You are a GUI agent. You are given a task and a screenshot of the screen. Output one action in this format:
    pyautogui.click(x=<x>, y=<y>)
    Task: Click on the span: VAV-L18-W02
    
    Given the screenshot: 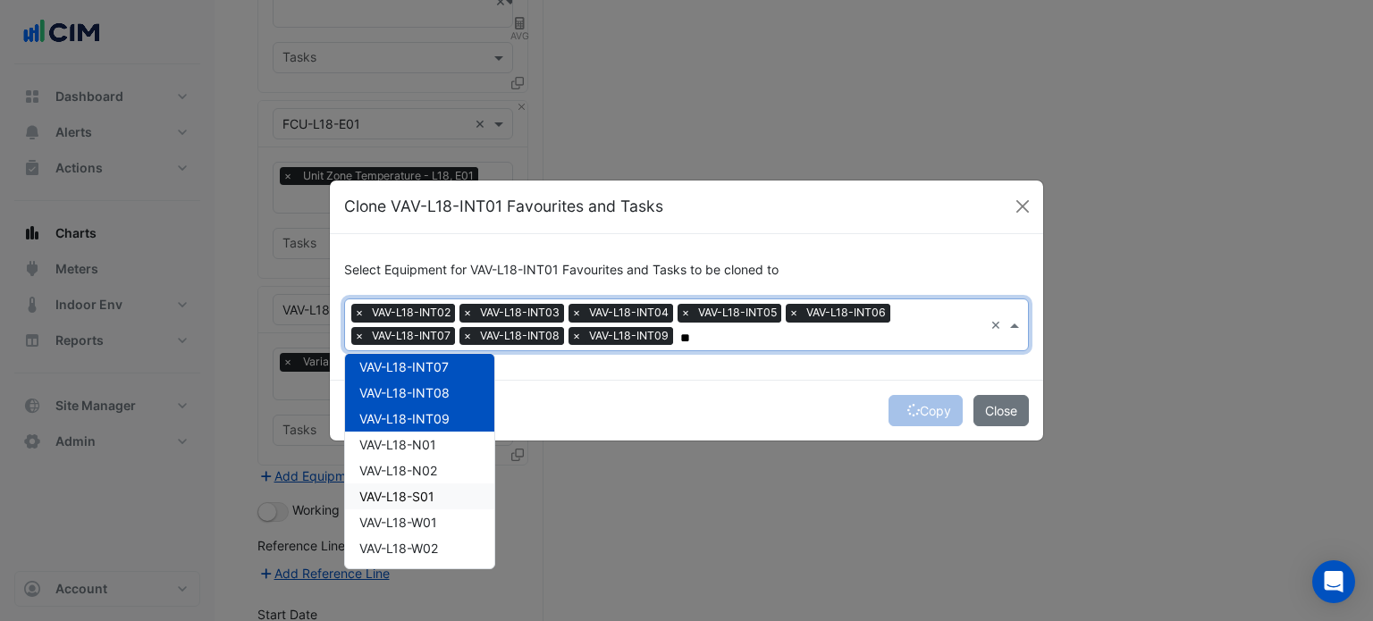 What is the action you would take?
    pyautogui.click(x=399, y=548)
    